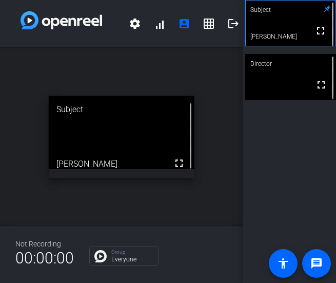 The image size is (336, 283). What do you see at coordinates (122, 109) in the screenshot?
I see `div: Subject` at bounding box center [122, 109].